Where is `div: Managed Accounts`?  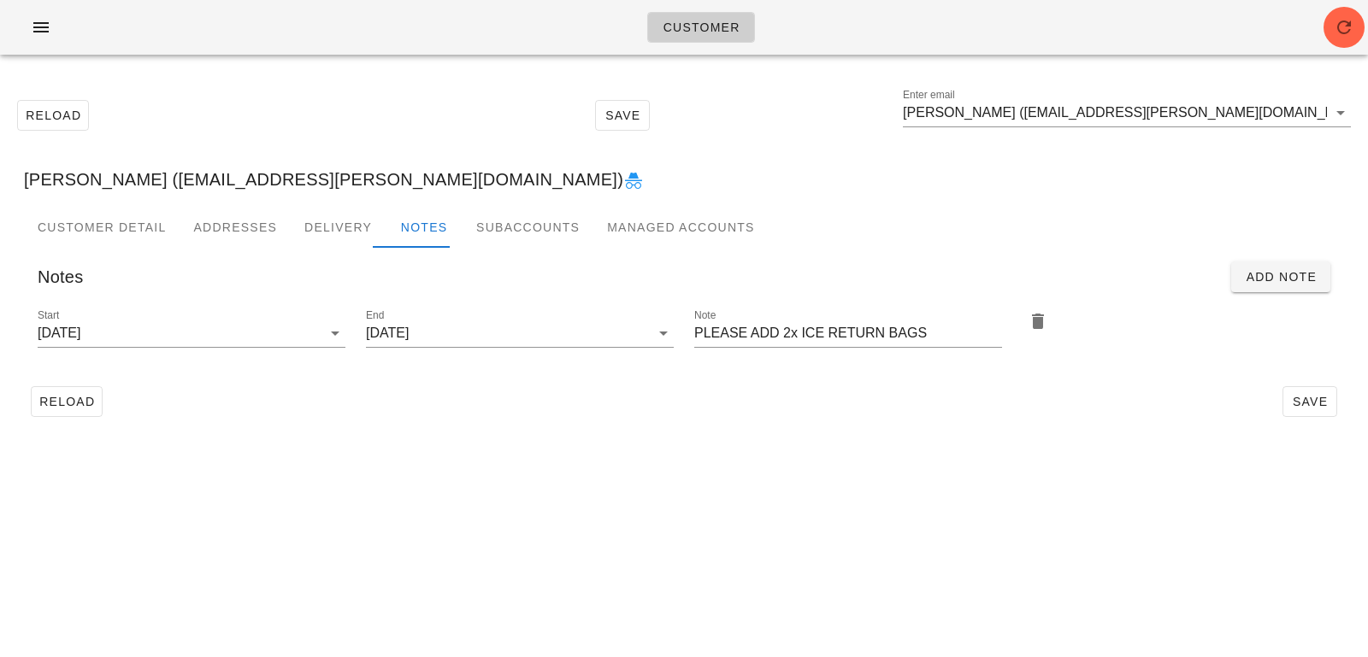
div: Managed Accounts is located at coordinates (680, 227).